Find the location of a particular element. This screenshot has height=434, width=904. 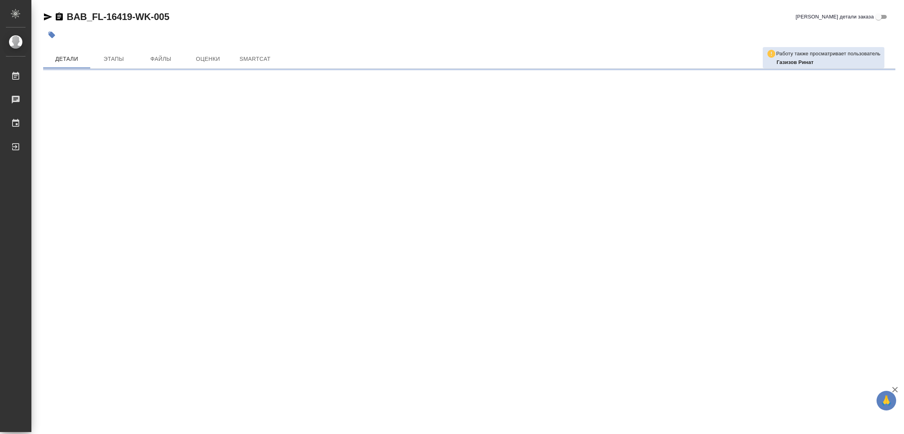

span: Оценки is located at coordinates (208, 59).